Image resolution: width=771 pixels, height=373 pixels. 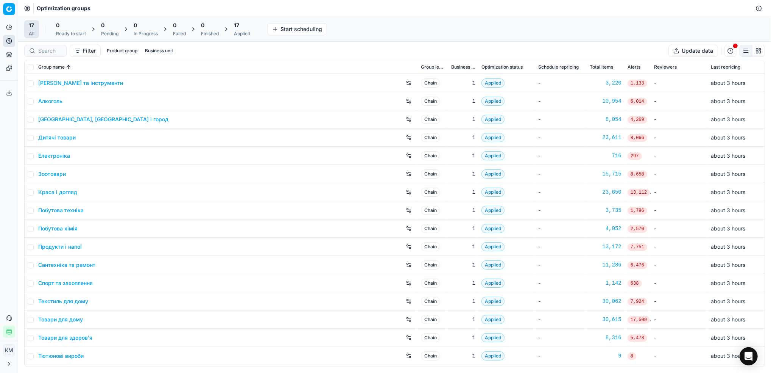 What do you see at coordinates (61, 319) in the screenshot?
I see `a: Товари для дому` at bounding box center [61, 319].